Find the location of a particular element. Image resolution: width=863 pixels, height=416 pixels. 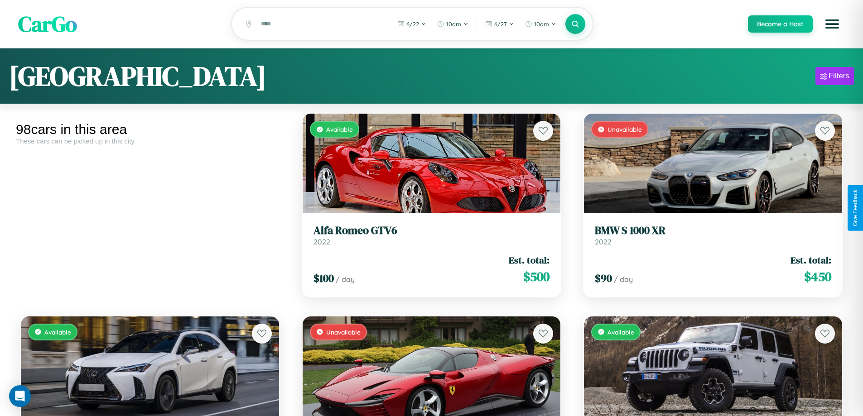

span: $ 100 is located at coordinates (323, 278).